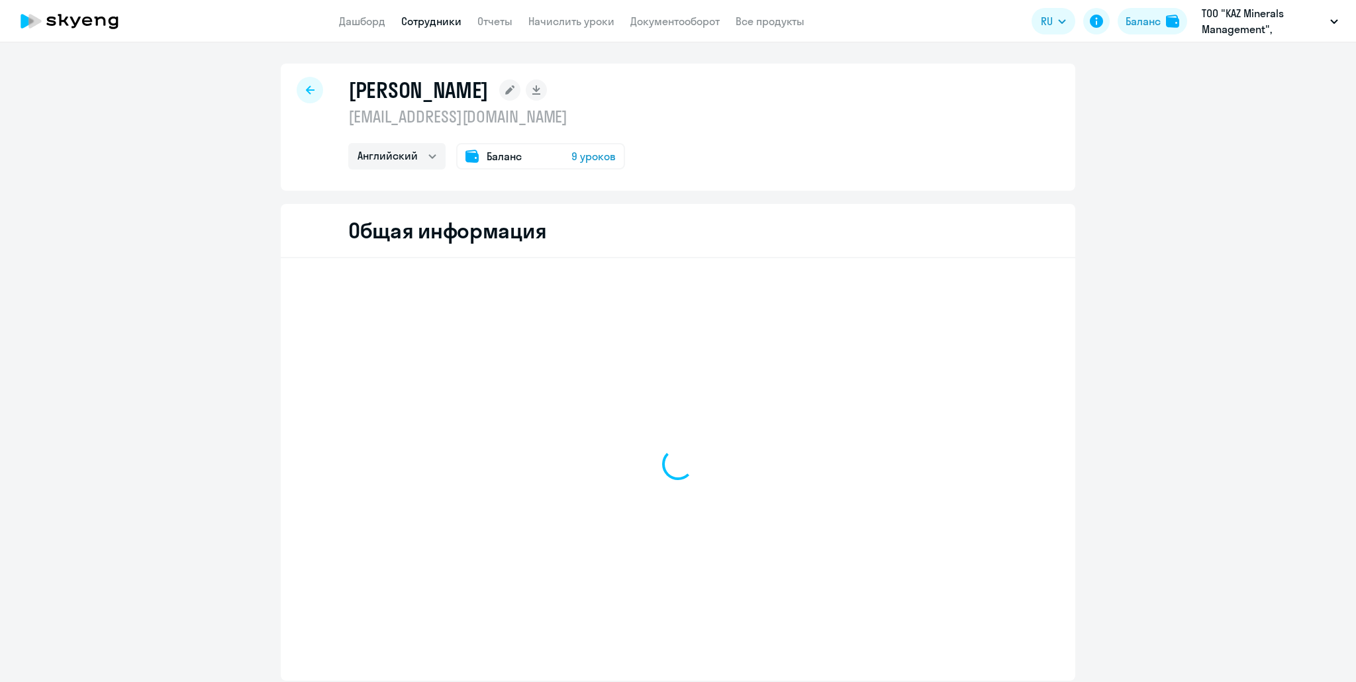 The height and width of the screenshot is (682, 1356). Describe the element at coordinates (572, 21) in the screenshot. I see `a: Начислить уроки` at that location.